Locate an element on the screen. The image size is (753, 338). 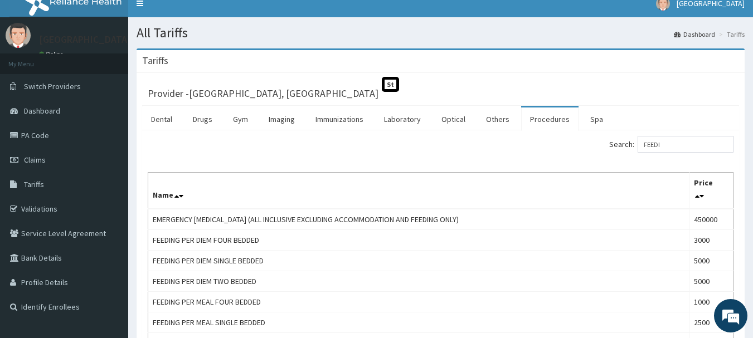
a: Gym is located at coordinates (240, 119).